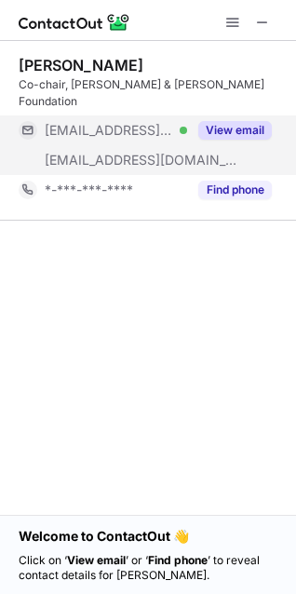  Describe the element at coordinates (75, 22) in the screenshot. I see `img: ContactOut v5.3.10` at that location.